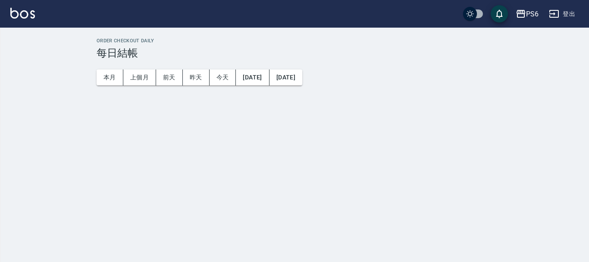 This screenshot has height=262, width=589. Describe the element at coordinates (140, 77) in the screenshot. I see `button: 上個月` at that location.